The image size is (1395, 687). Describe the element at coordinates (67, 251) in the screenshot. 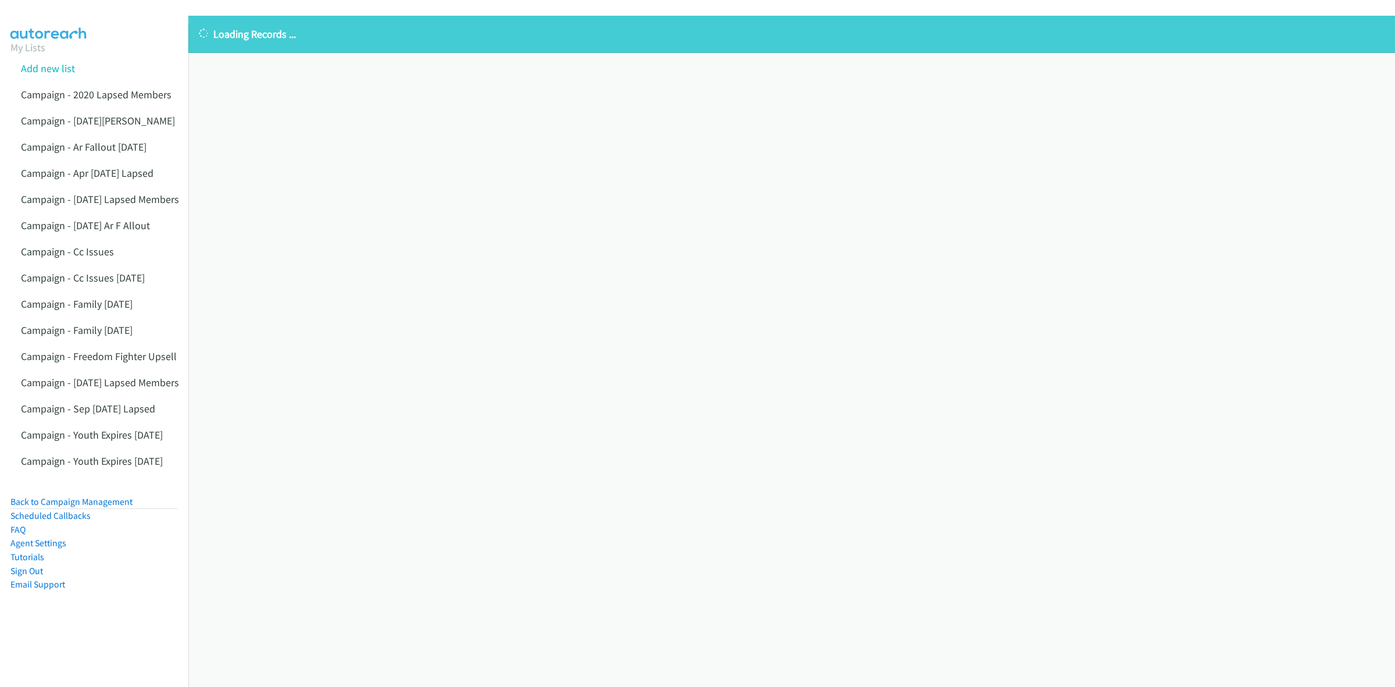

I see `a: Campaign - Cc Issues` at that location.